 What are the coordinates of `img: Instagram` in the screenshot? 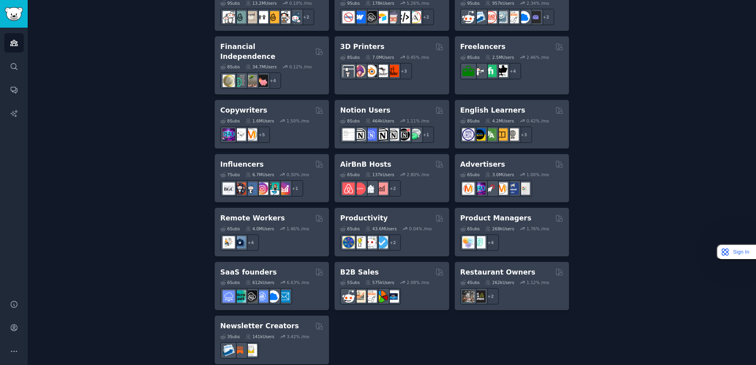 It's located at (251, 189).